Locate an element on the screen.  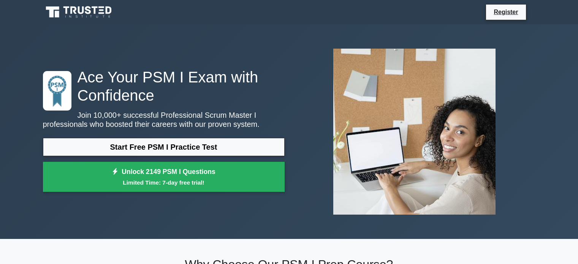
a: Start Free PSM I Practice Test is located at coordinates (164, 147).